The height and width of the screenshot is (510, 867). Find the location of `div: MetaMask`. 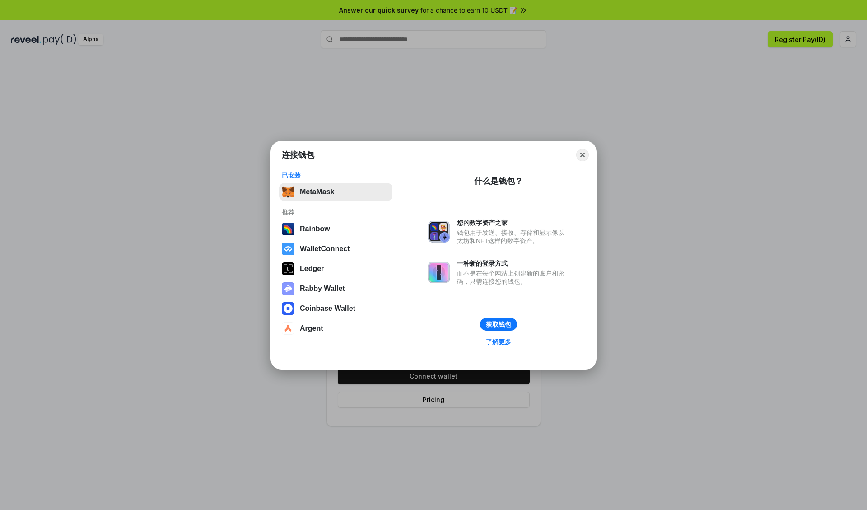

div: MetaMask is located at coordinates (317, 192).